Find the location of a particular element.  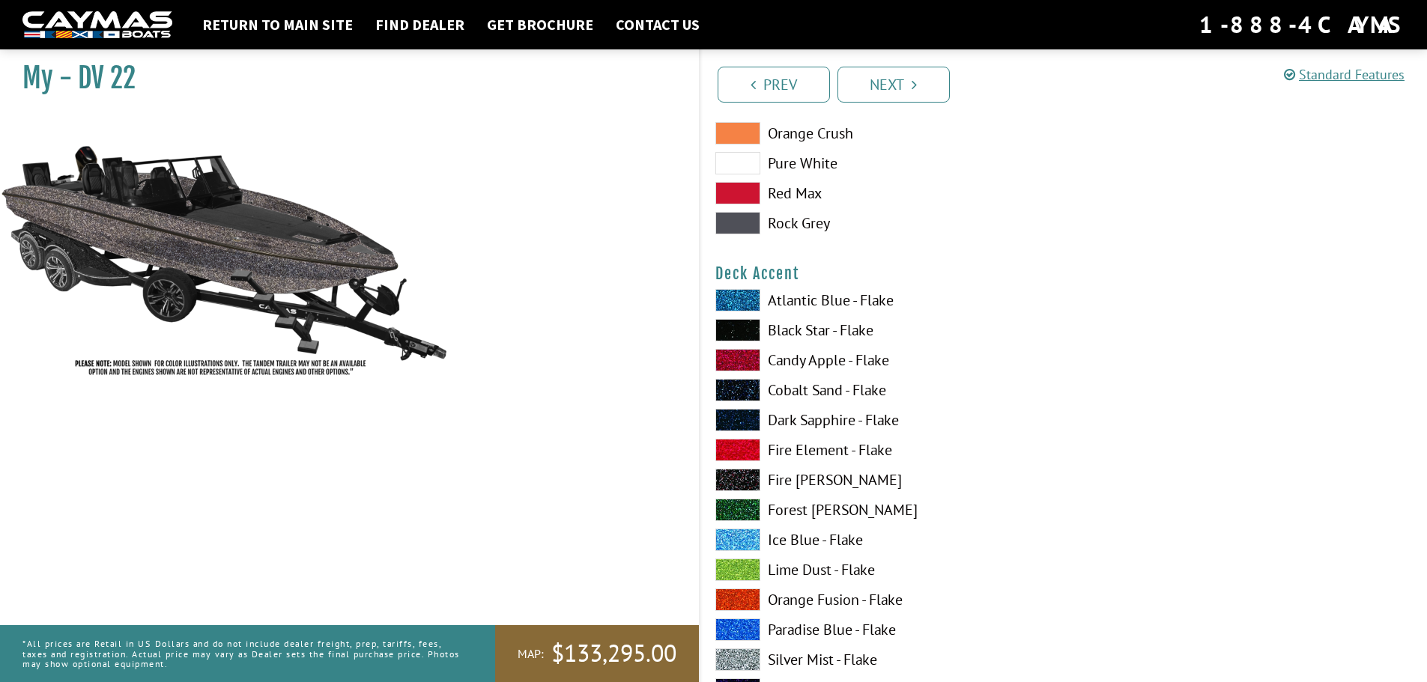

img: white-logo-c9c8dbefe5ff5ceceb0f0178aa75bf4bb51f6bca0971e226c86eb53dfe498488.png is located at coordinates (97, 25).